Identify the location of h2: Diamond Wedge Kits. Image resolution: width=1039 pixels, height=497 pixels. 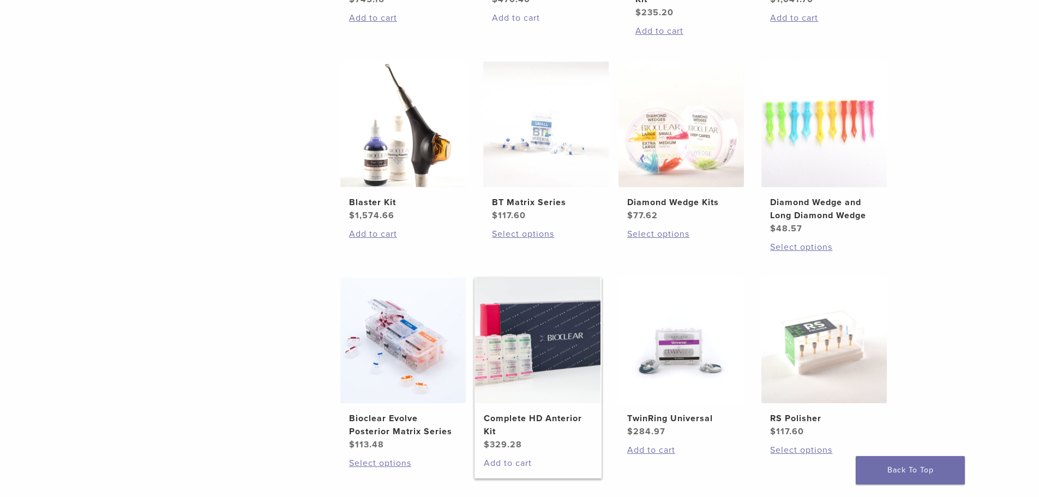
(681, 202).